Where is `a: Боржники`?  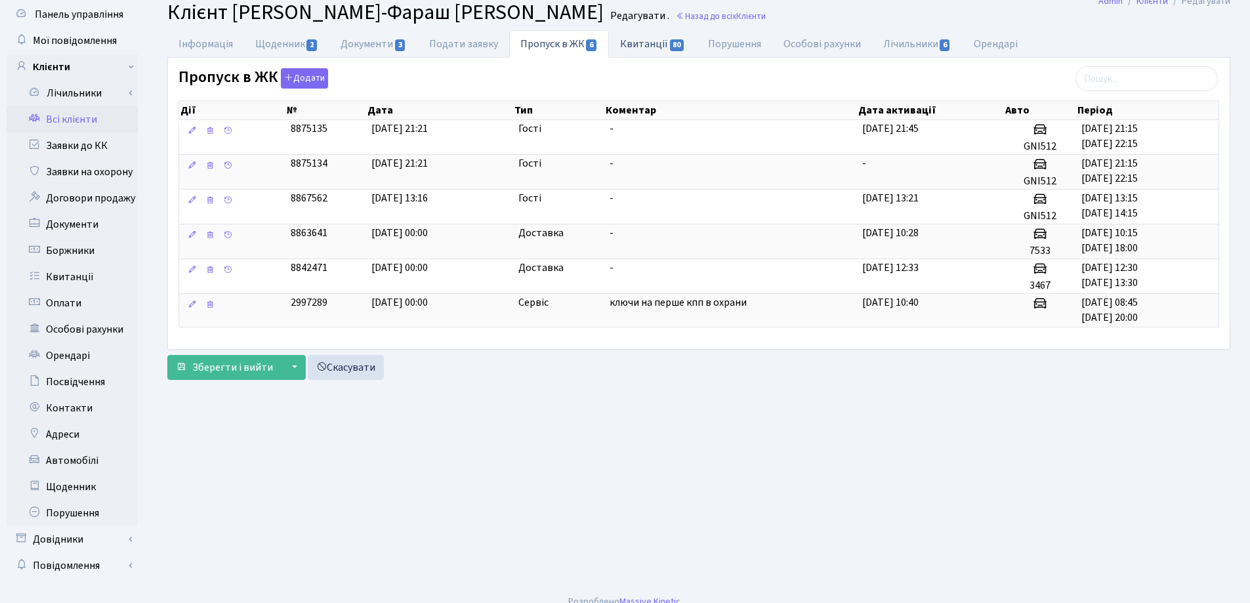
a: Боржники is located at coordinates (72, 251).